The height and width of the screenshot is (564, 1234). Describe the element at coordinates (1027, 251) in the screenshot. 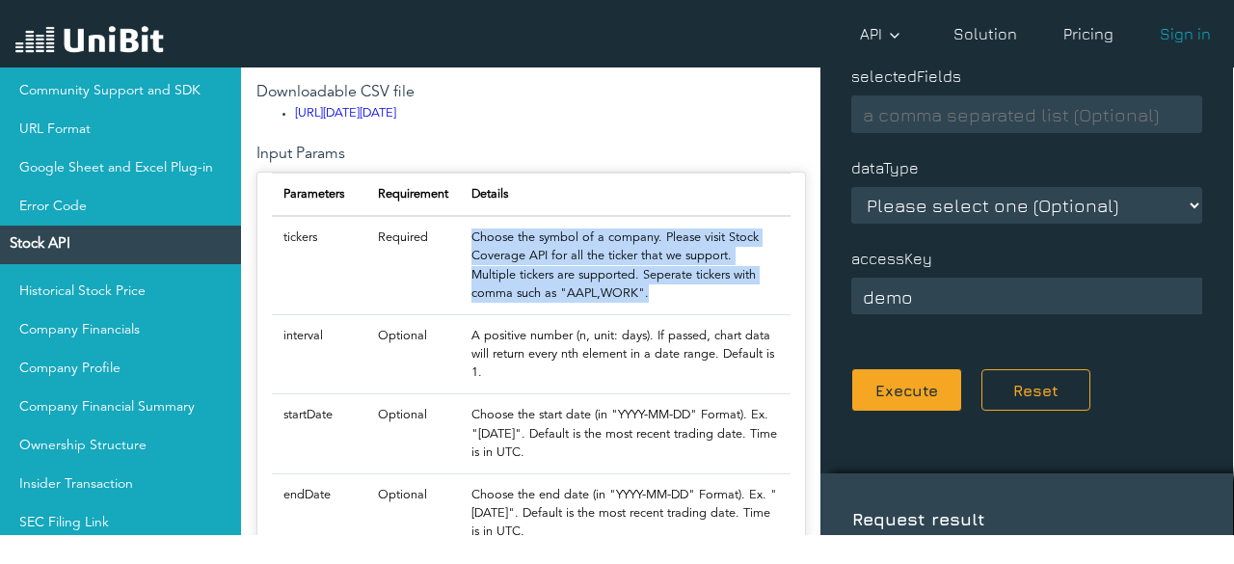

I see `p: accessKey` at that location.